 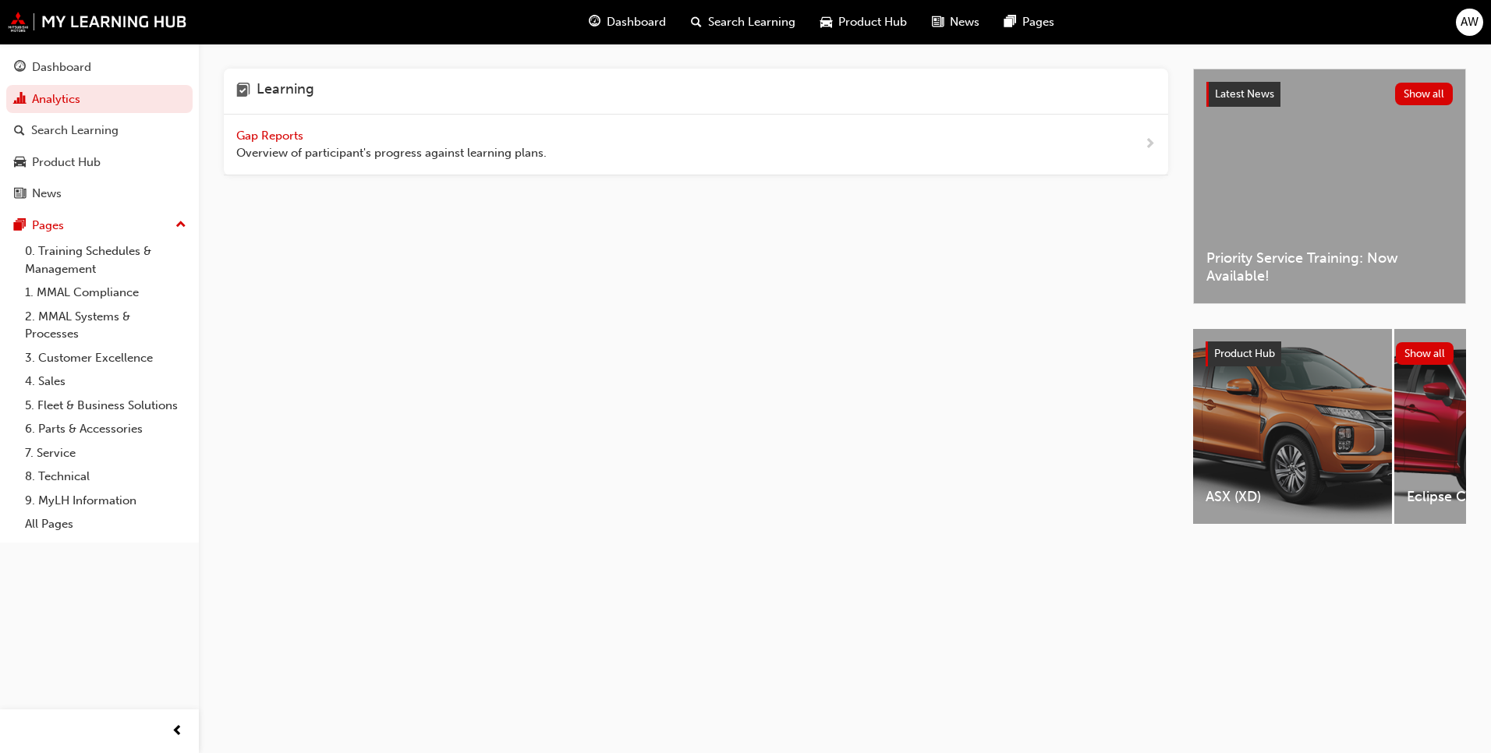 What do you see at coordinates (105, 381) in the screenshot?
I see `a: 4. Sales` at bounding box center [105, 381].